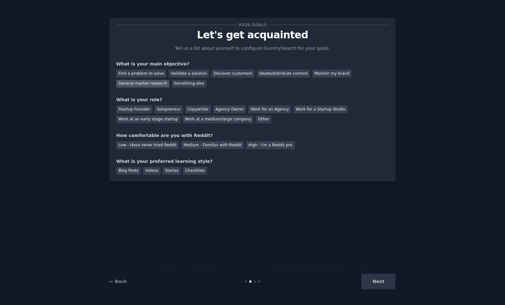  What do you see at coordinates (270, 145) in the screenshot?
I see `div: High - I'm a Reddit pro` at bounding box center [270, 145].